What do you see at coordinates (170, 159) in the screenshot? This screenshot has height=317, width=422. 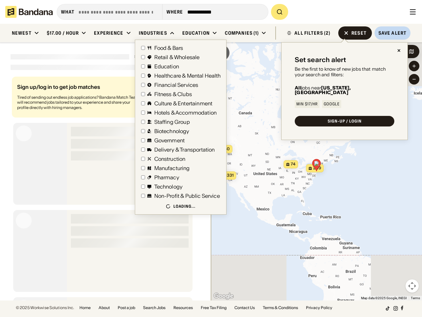 I see `div: Construction` at bounding box center [170, 159].